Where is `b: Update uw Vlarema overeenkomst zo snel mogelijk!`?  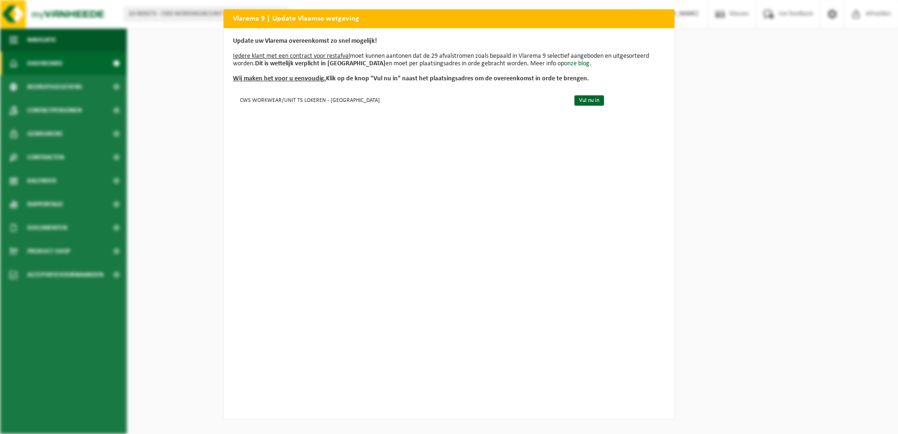
b: Update uw Vlarema overeenkomst zo snel mogelijk! is located at coordinates (305, 41).